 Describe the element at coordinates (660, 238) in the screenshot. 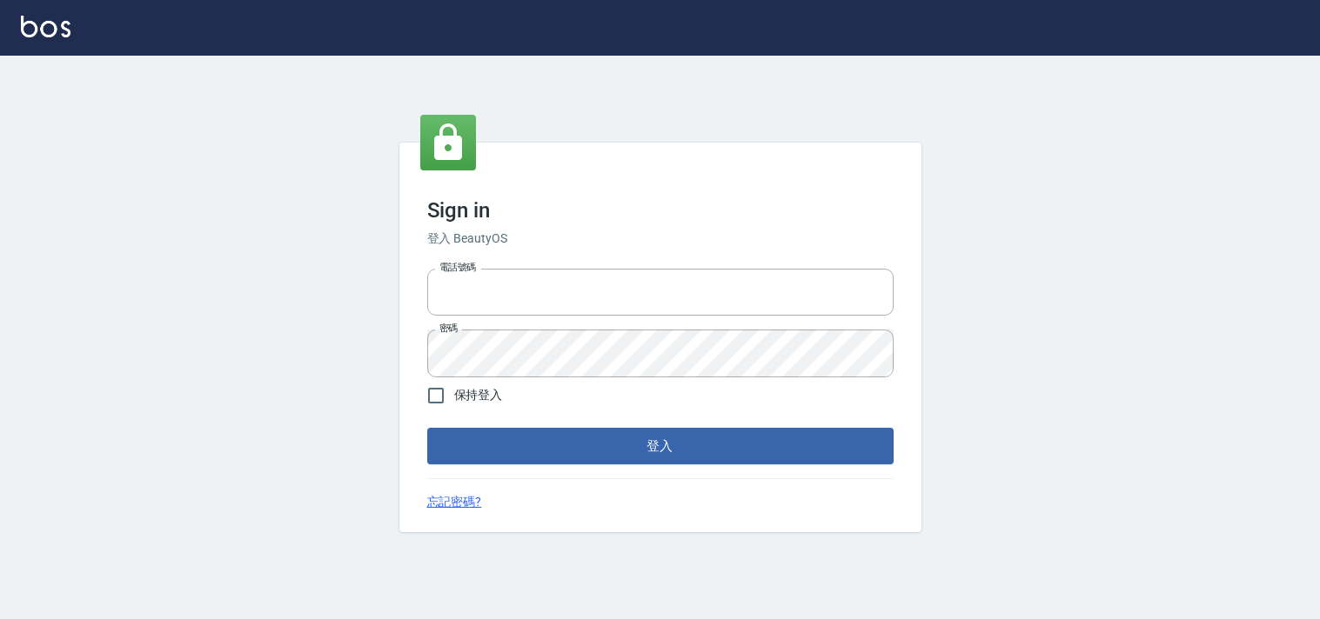

I see `h6: 登入 BeautyOS` at that location.